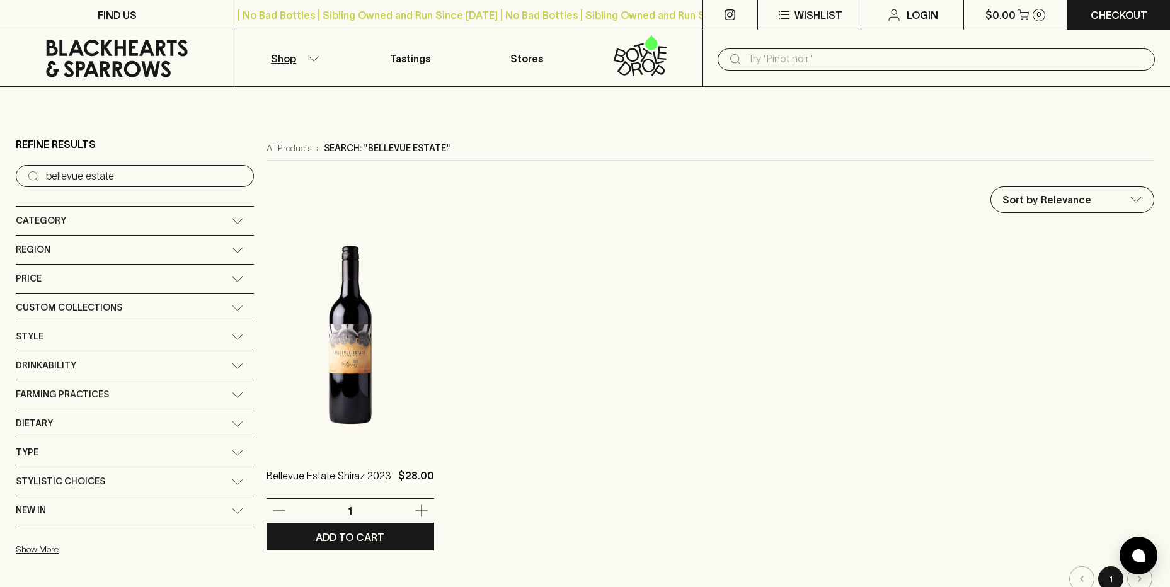 The image size is (1170, 587). What do you see at coordinates (292, 58) in the screenshot?
I see `button: Shop` at bounding box center [292, 58].